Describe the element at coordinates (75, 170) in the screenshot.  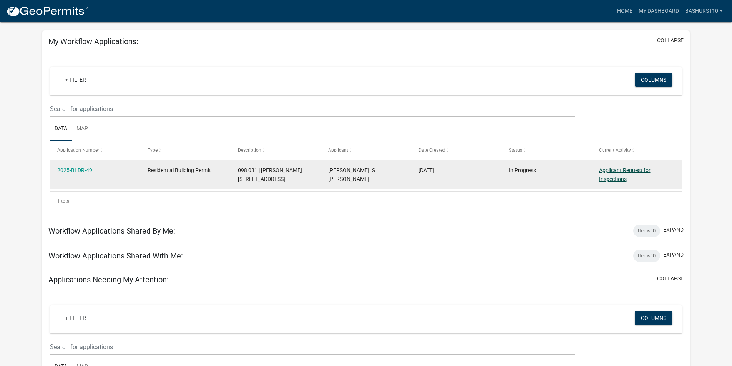
I see `a: 2025-BLDR-49` at that location.